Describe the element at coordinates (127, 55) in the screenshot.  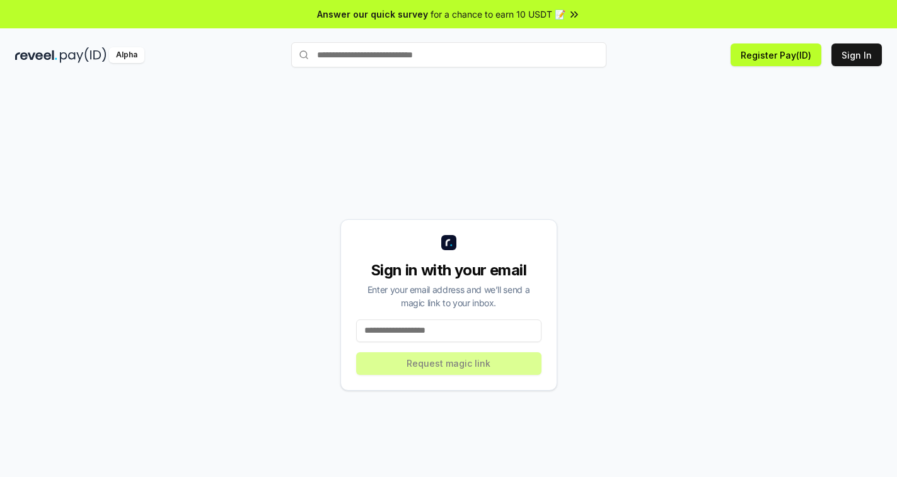
I see `div: Alpha` at that location.